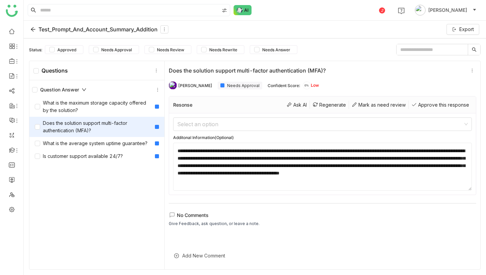  I want to click on div: Confident Score:, so click(284, 85).